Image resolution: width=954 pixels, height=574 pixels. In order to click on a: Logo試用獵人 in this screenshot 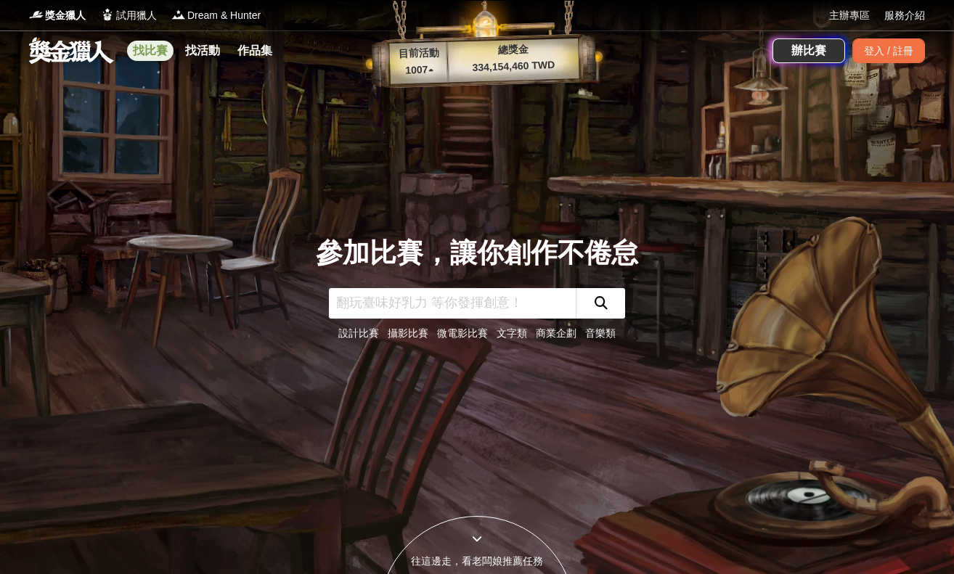, I will do `click(129, 15)`.